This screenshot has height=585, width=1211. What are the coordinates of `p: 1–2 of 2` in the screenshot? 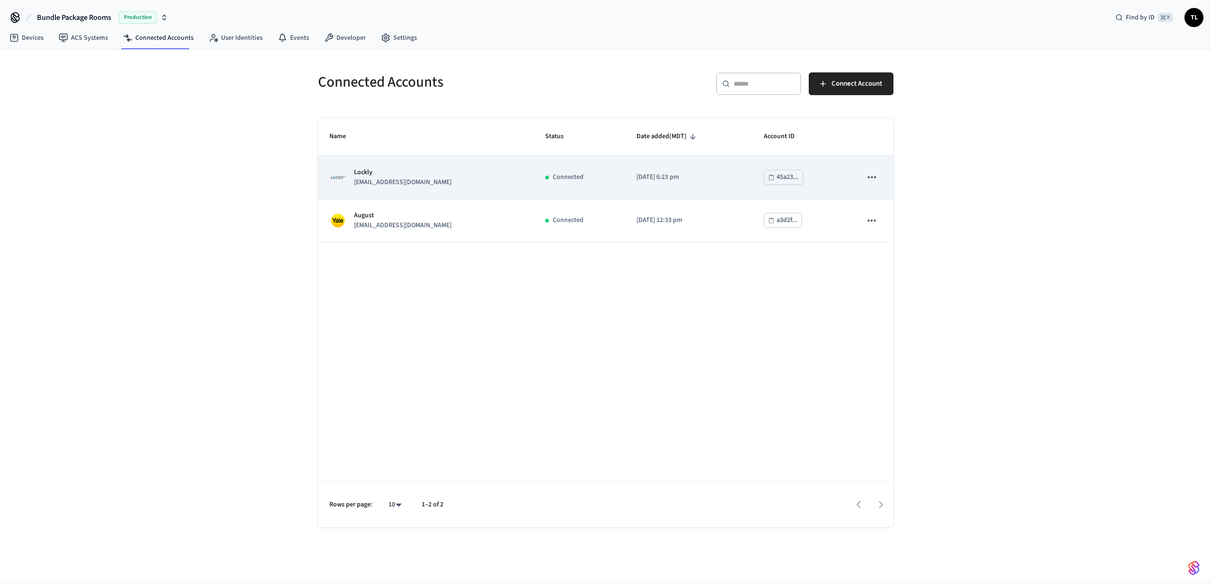 It's located at (432, 504).